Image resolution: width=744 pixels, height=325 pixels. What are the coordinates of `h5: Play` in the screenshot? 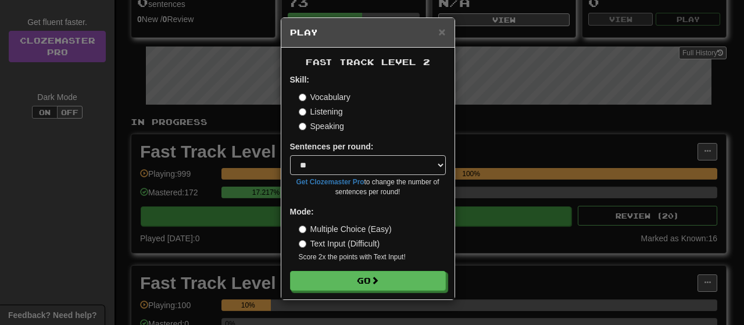 It's located at (368, 33).